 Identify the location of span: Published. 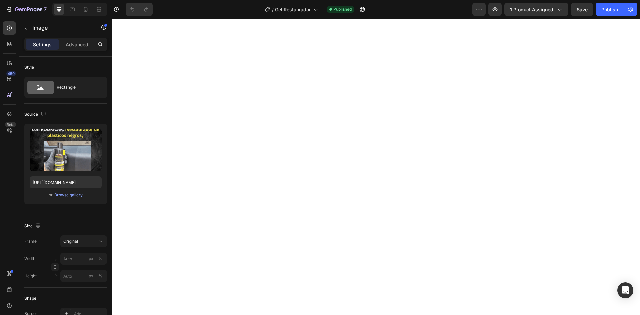
(343, 9).